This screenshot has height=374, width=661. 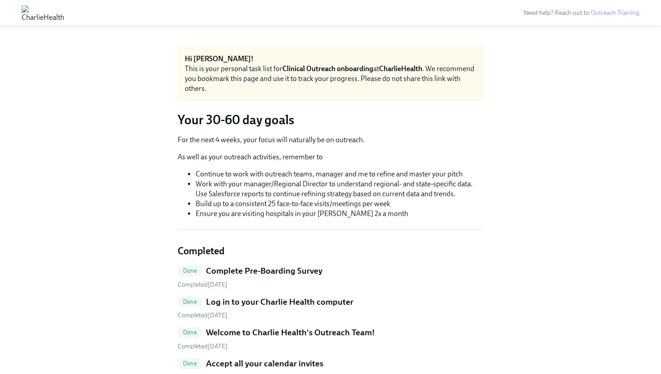 What do you see at coordinates (581, 13) in the screenshot?
I see `span: Need help? Reach out to` at bounding box center [581, 13].